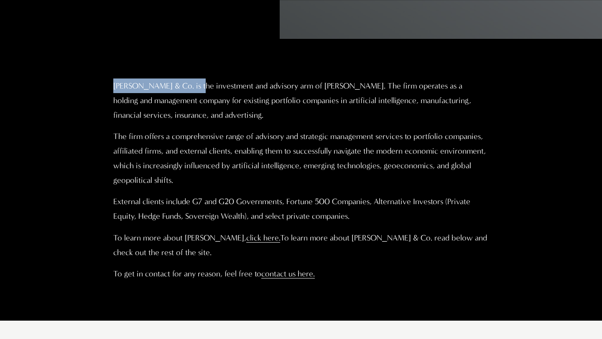 This screenshot has height=339, width=602. I want to click on a: click here., so click(263, 238).